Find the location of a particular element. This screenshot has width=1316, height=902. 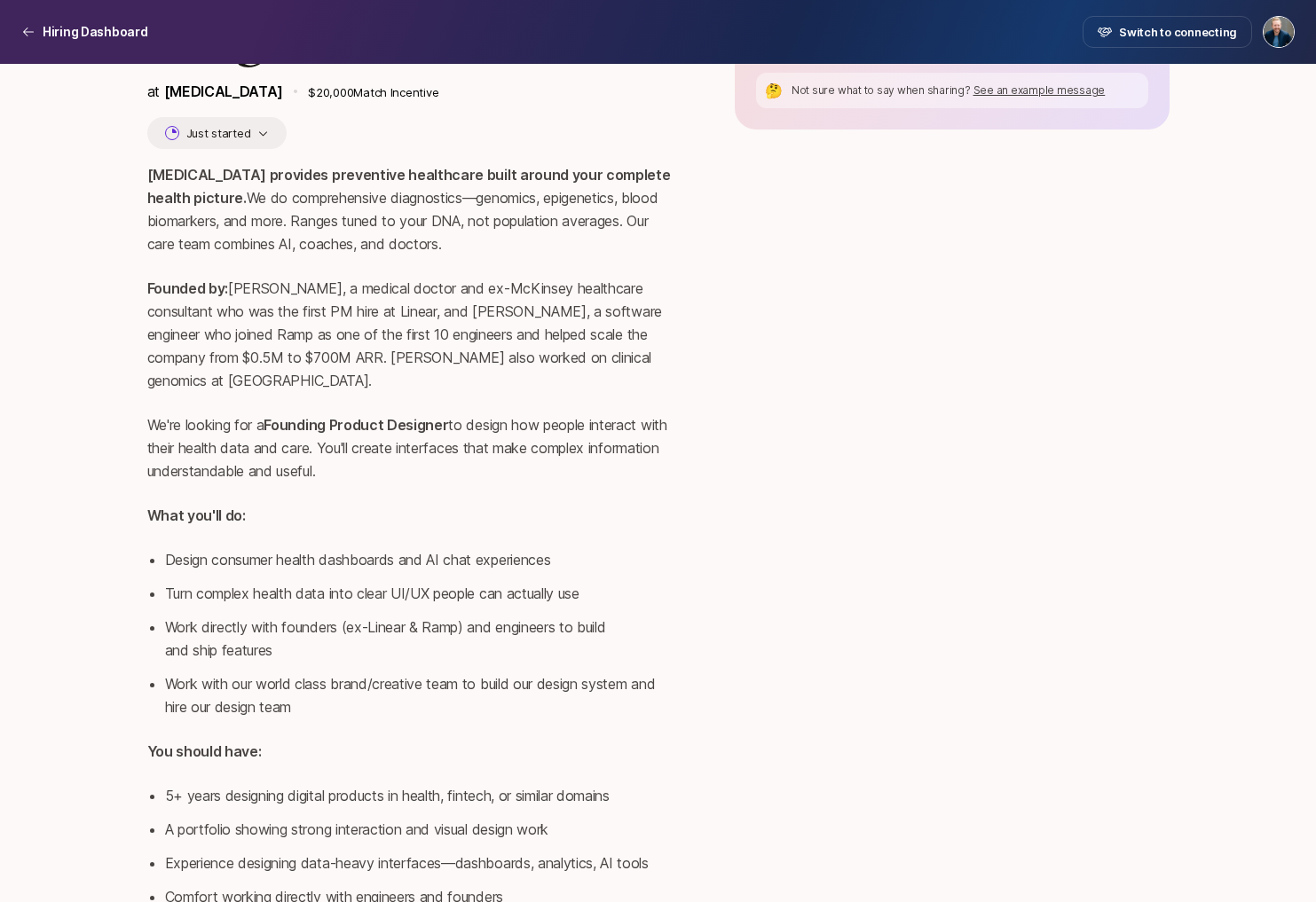

span: Switch to connecting is located at coordinates (1178, 32).